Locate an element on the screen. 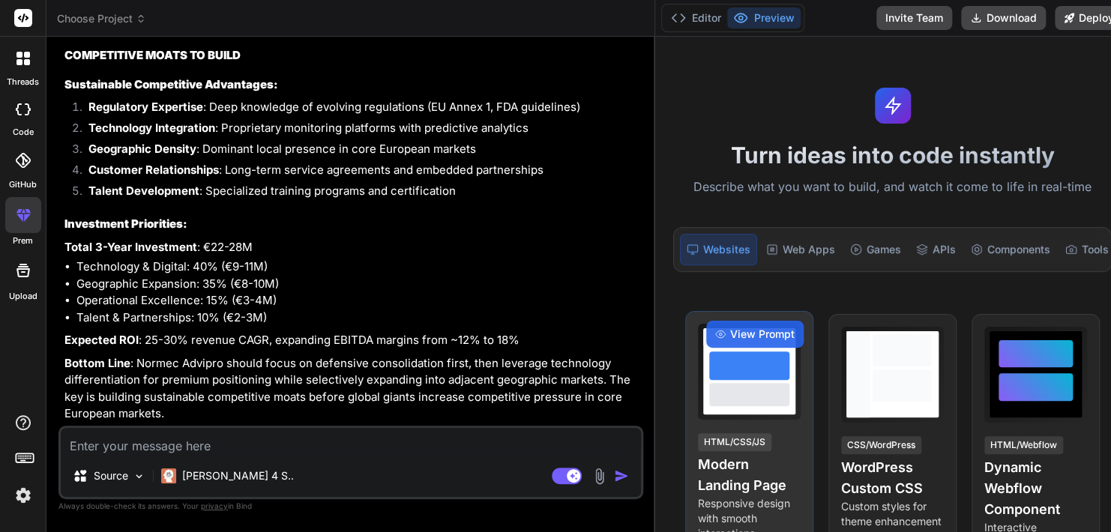  strong: COMPETITIVE MOATS TO BUILD is located at coordinates (152, 55).